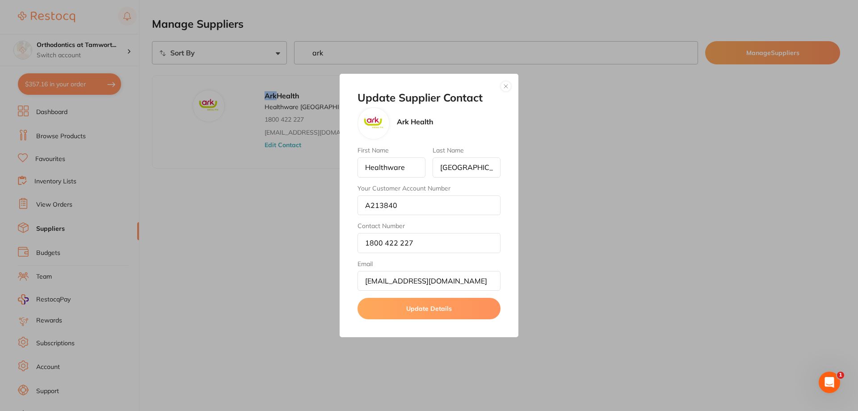 This screenshot has width=858, height=411. What do you see at coordinates (415, 122) in the screenshot?
I see `p: Ark Health` at bounding box center [415, 122].